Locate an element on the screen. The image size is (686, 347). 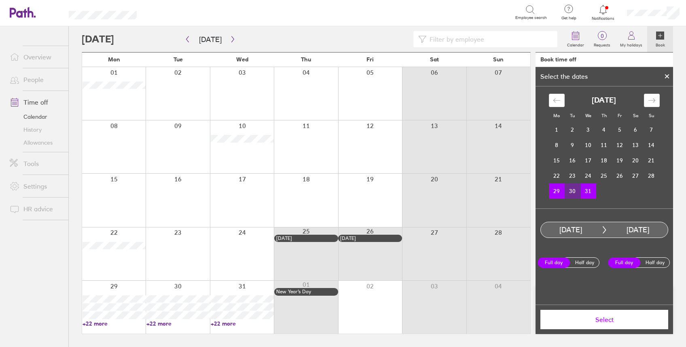
td: Choose Friday, December 12, 2025 as your check-in date. It’s available. is located at coordinates (619, 145).